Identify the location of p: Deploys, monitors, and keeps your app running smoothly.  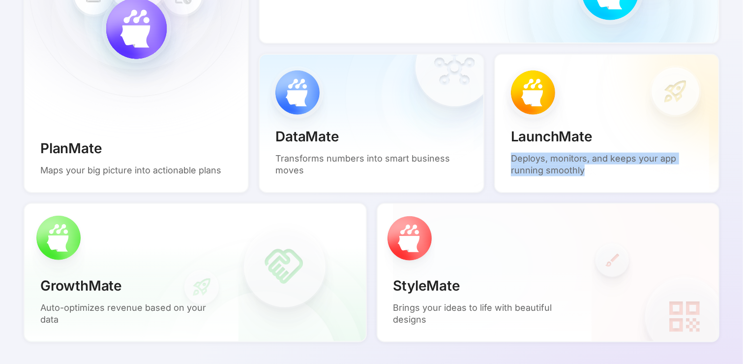
(602, 164).